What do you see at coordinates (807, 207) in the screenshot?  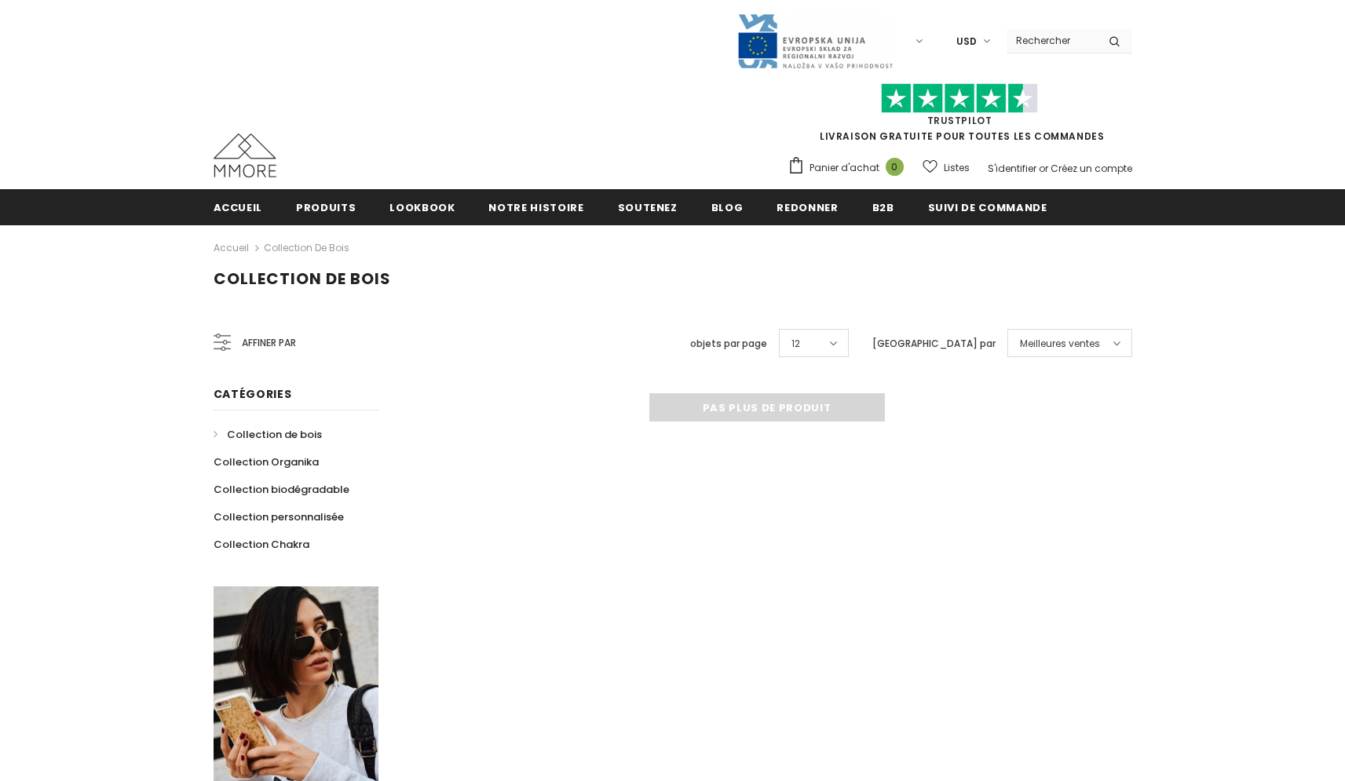 I see `span: Redonner` at bounding box center [807, 207].